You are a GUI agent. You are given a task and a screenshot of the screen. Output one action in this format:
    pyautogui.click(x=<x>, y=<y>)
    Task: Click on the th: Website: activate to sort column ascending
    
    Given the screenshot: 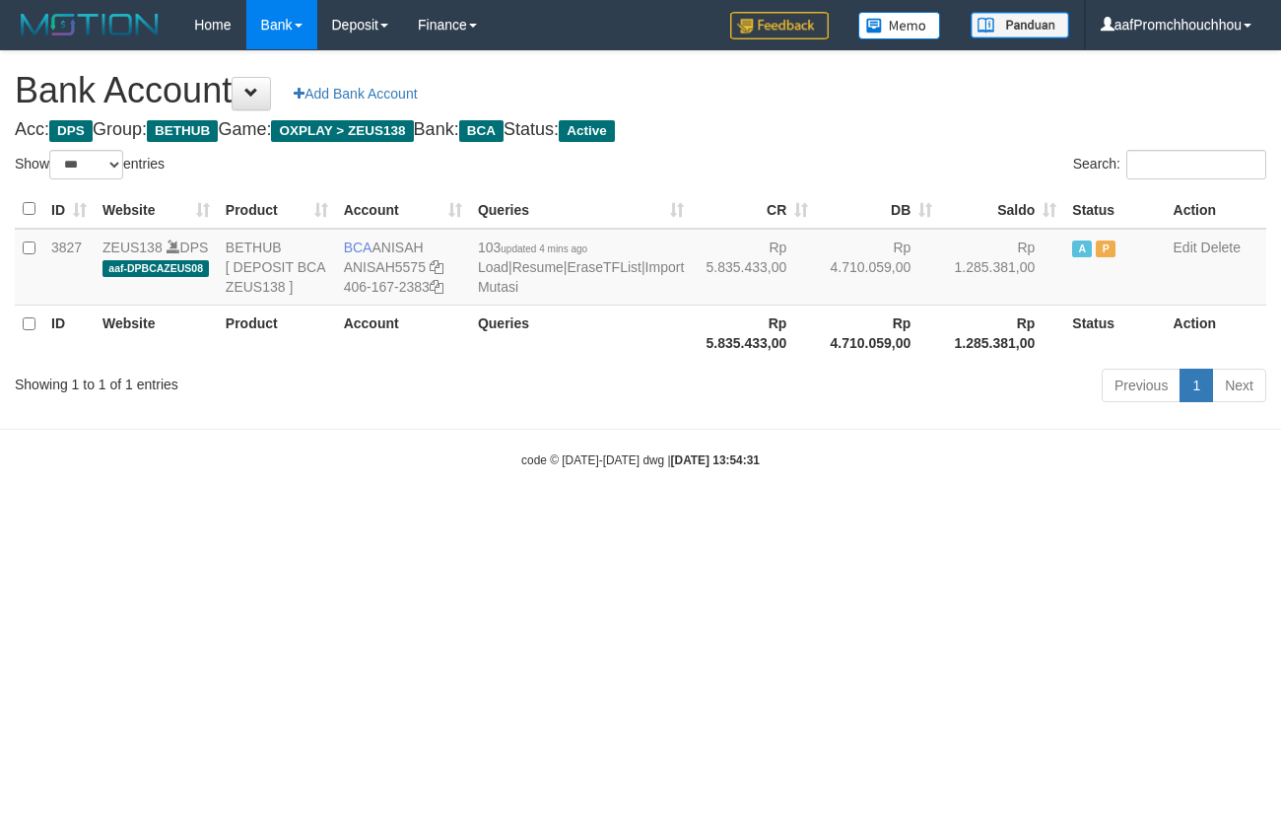 What is the action you would take?
    pyautogui.click(x=156, y=209)
    